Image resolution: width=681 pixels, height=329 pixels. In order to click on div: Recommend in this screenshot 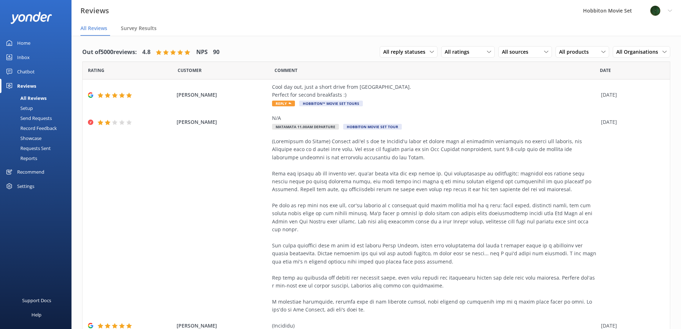, I will do `click(31, 172)`.